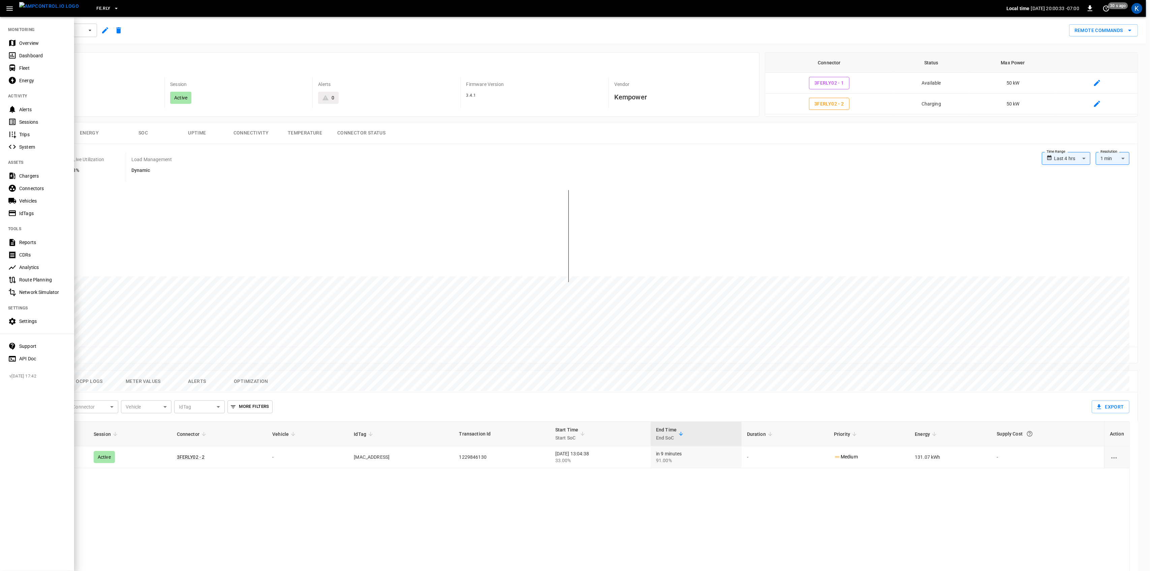  Describe the element at coordinates (42, 134) in the screenshot. I see `div: Trips` at that location.